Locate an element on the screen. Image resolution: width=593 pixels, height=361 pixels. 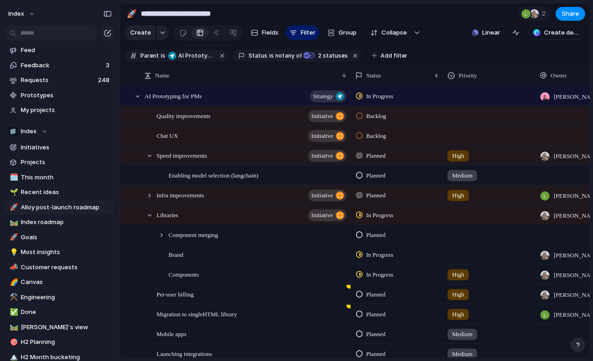
a: 🚀Alloy post-launch roadmap is located at coordinates (60, 208).